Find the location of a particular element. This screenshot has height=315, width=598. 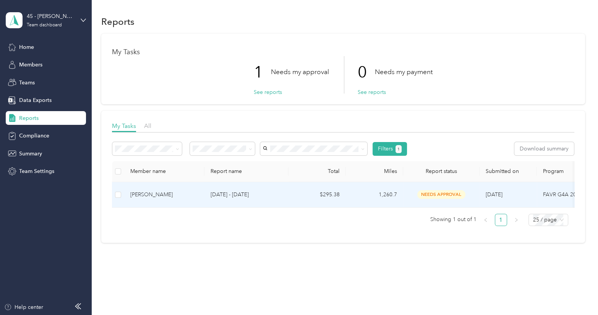

span: Home is located at coordinates (26, 47).